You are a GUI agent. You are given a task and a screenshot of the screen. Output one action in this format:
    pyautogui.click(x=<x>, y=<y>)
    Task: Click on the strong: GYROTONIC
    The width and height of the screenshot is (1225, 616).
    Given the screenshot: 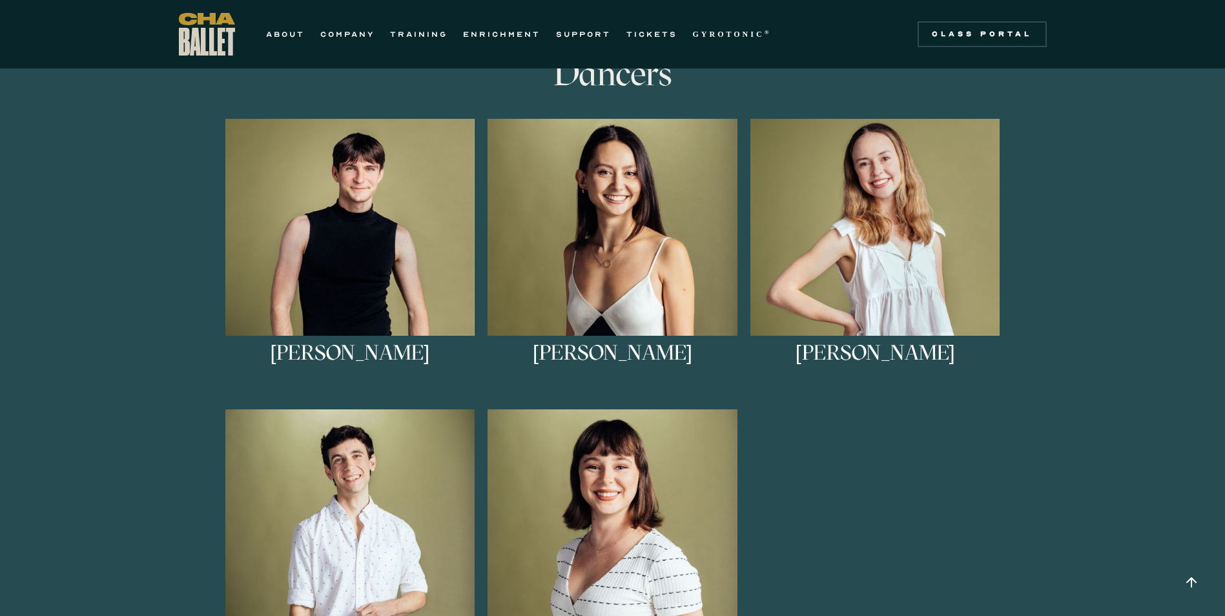 What is the action you would take?
    pyautogui.click(x=728, y=34)
    